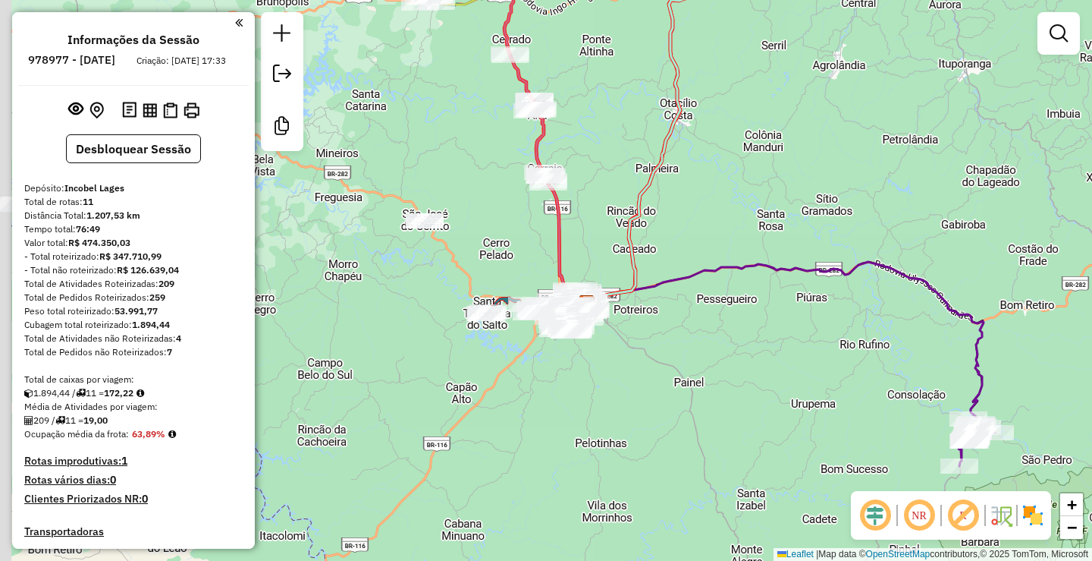 The image size is (1092, 561). I want to click on div: Map data © contributors,© 2025 TomTom, Microsoft, so click(933, 554).